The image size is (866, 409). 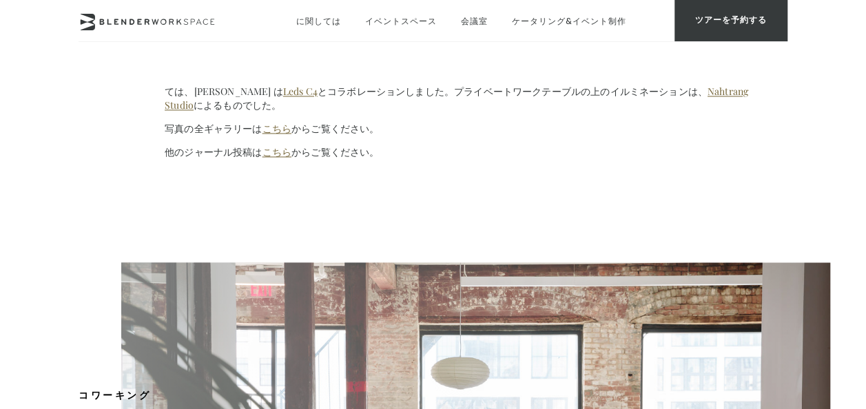 What do you see at coordinates (456, 98) in the screenshot?
I see `a: Nahtrang Studio` at bounding box center [456, 98].